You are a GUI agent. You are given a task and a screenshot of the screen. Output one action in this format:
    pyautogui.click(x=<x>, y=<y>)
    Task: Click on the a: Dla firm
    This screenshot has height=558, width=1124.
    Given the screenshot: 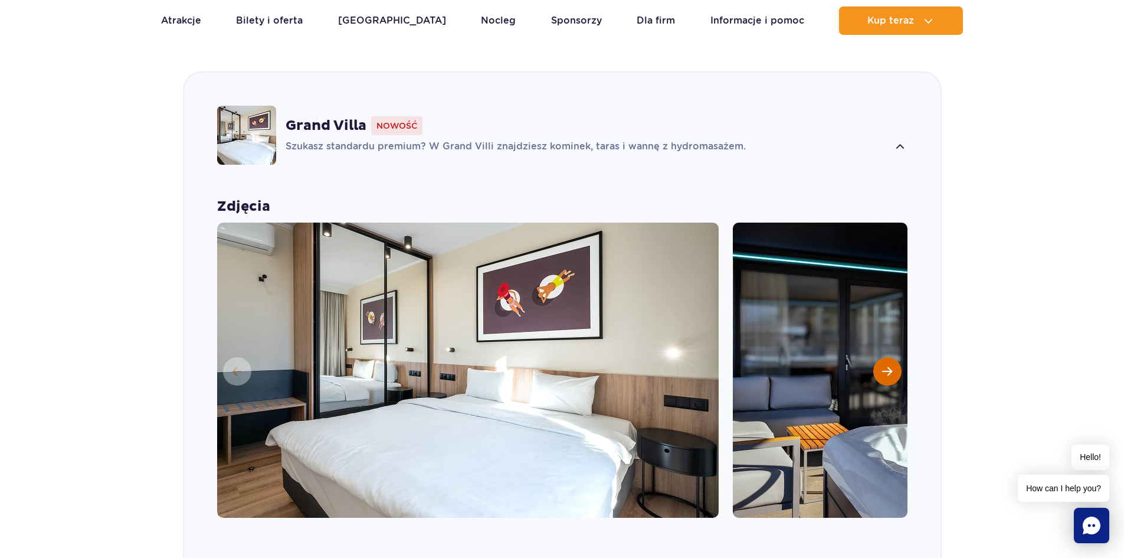 What is the action you would take?
    pyautogui.click(x=655, y=21)
    